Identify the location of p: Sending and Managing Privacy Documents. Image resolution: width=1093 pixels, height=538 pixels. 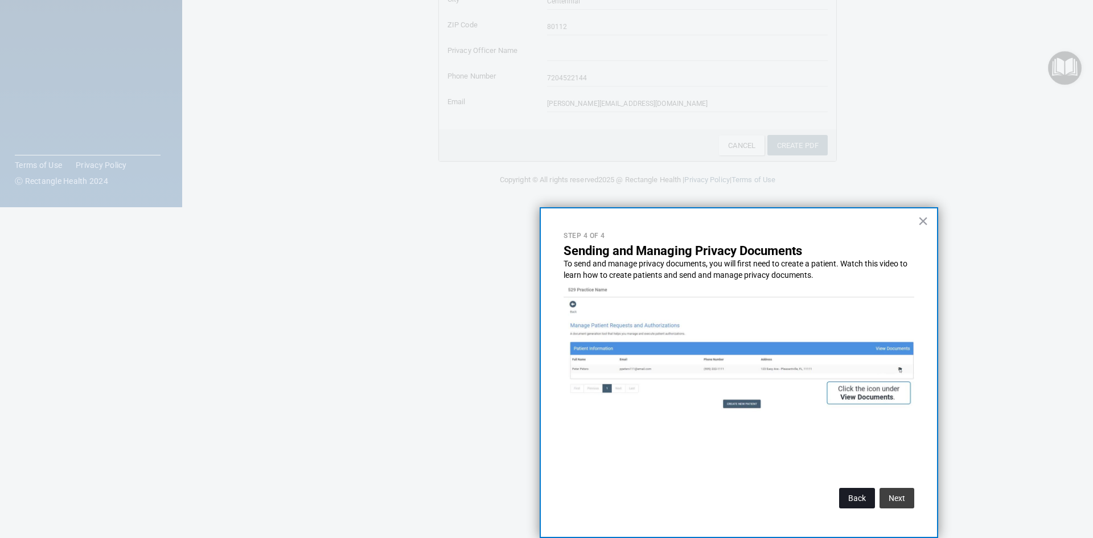
(739, 251).